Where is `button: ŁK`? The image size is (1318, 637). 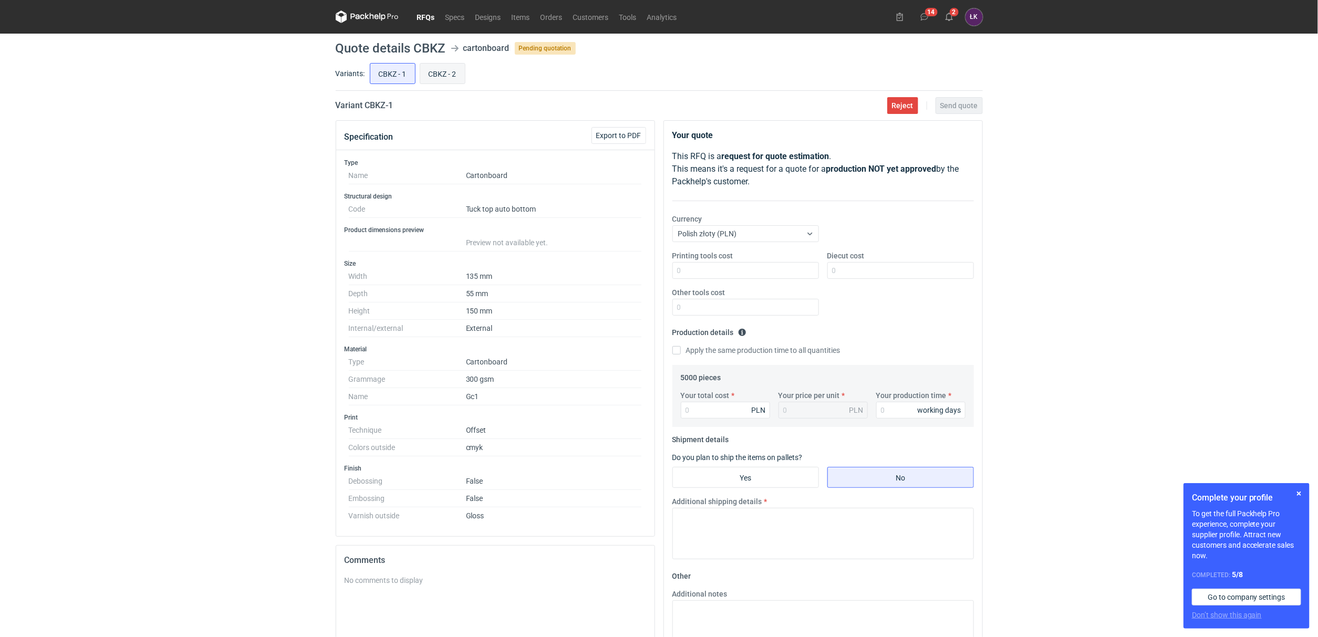
button: ŁK is located at coordinates (974, 17).